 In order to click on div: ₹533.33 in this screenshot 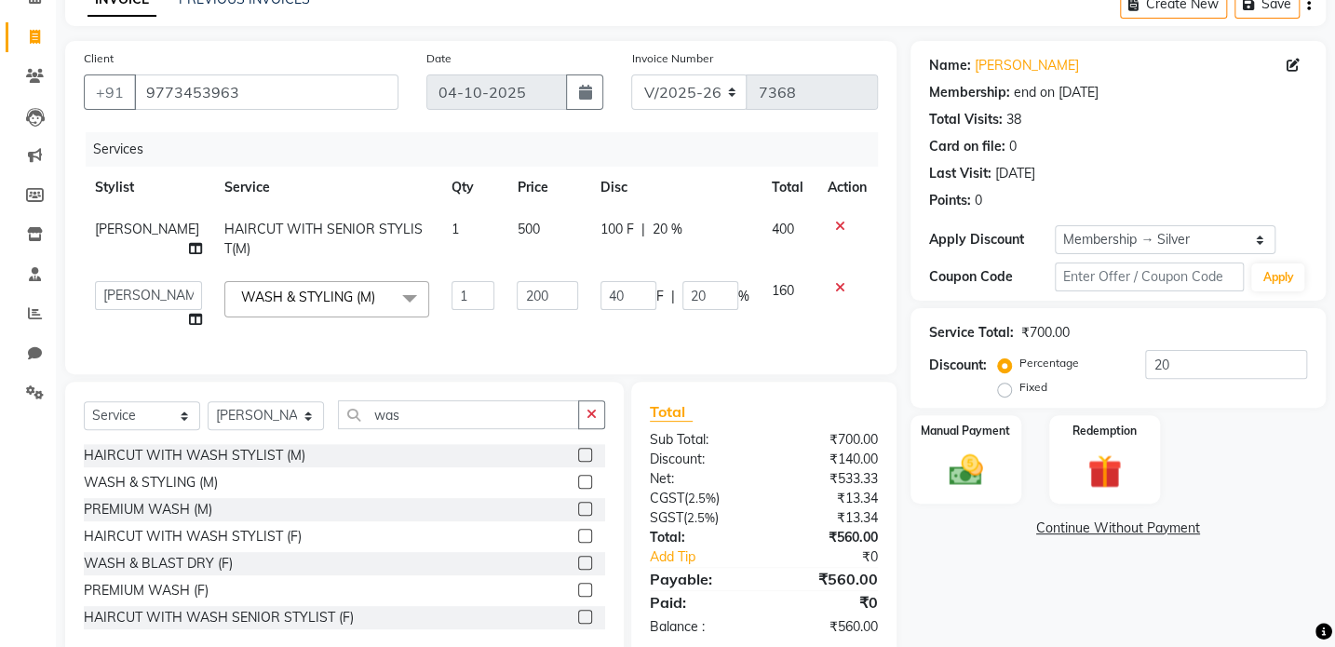, I will do `click(827, 479)`.